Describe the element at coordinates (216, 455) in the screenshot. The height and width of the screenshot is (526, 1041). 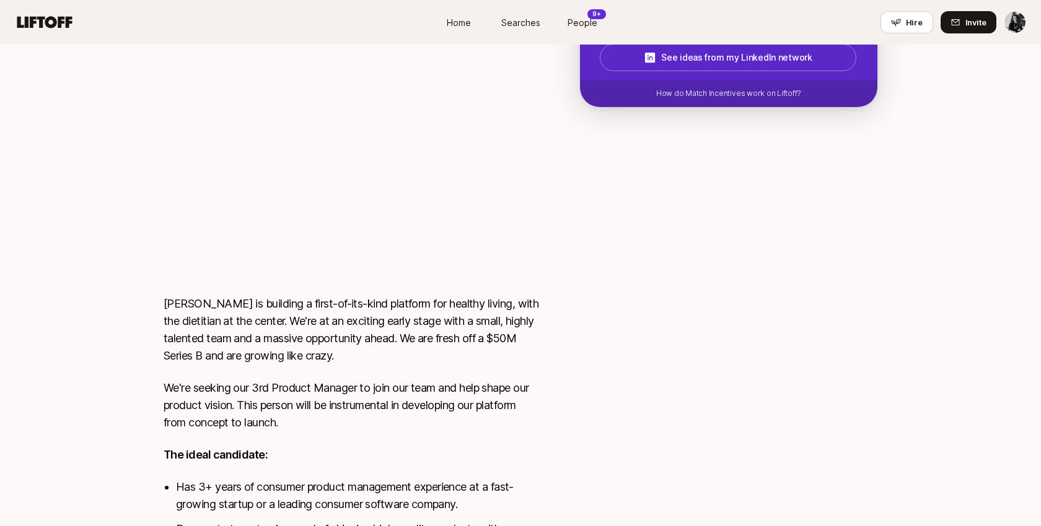
I see `strong: The ideal candidate:` at that location.